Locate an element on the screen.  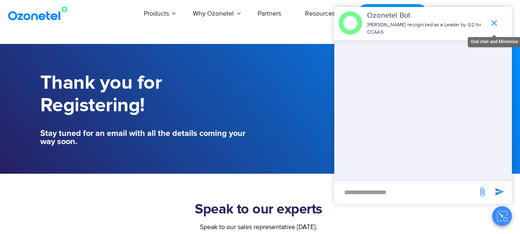
span: end chat or minimize is located at coordinates (494, 23).